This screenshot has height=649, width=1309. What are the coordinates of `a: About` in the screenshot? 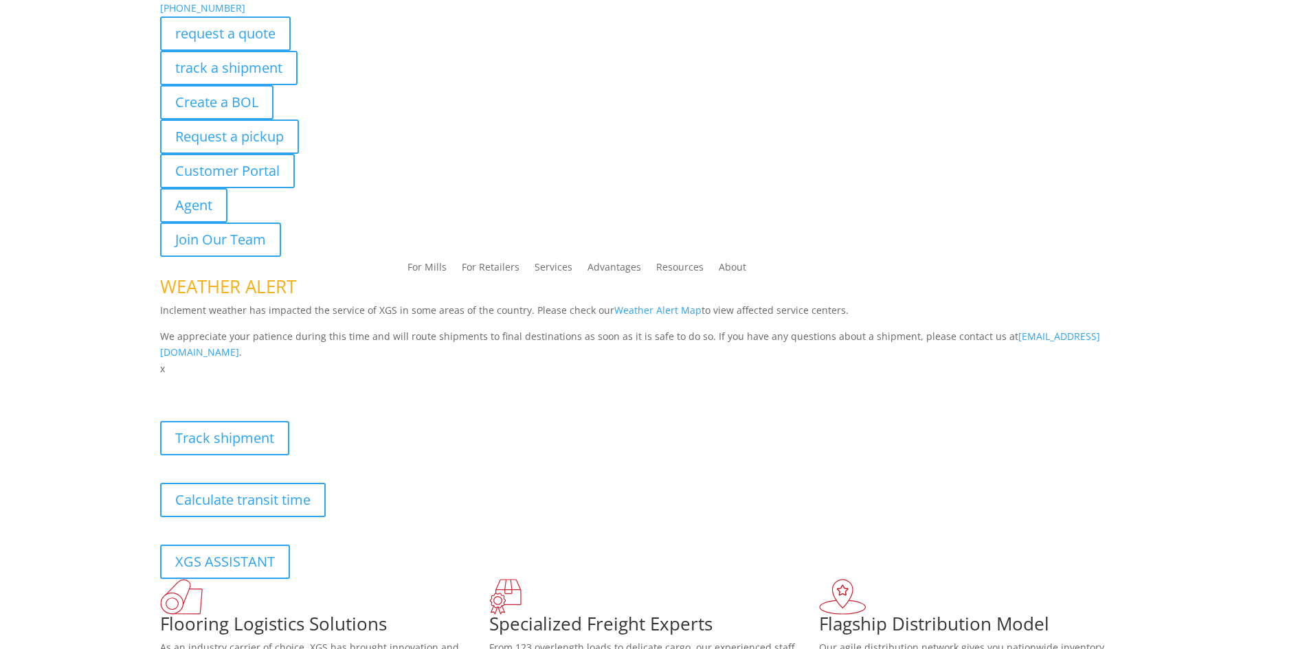 It's located at (732, 270).